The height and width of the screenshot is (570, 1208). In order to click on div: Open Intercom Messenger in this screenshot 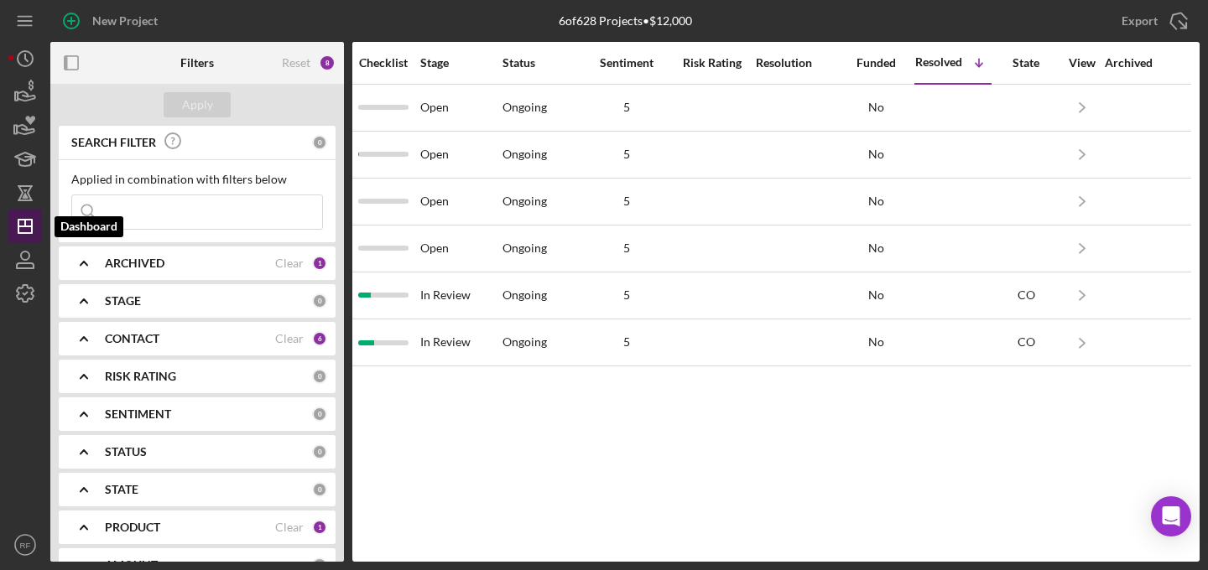, I will do `click(1171, 517)`.